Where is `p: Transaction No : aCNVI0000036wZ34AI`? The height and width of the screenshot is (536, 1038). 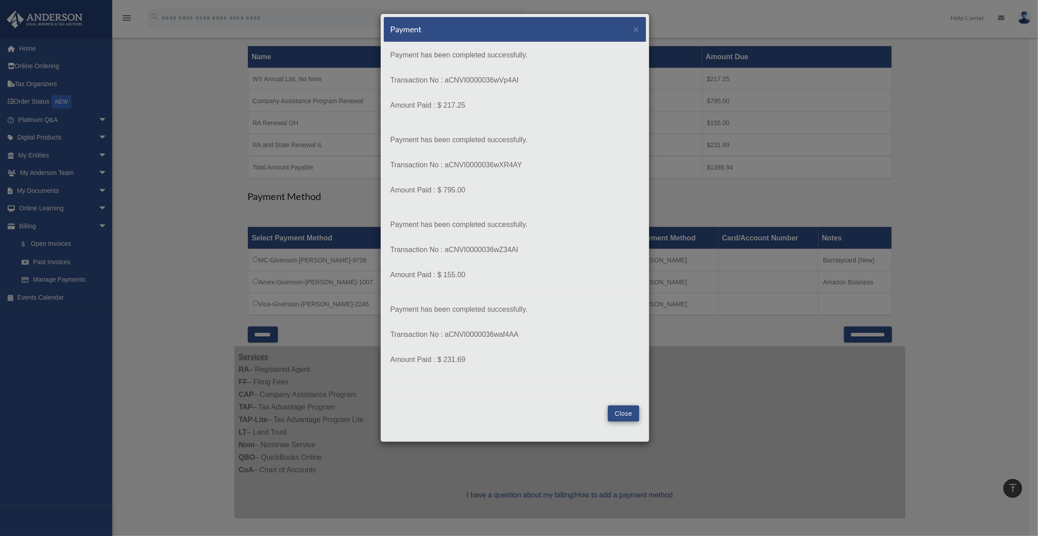
p: Transaction No : aCNVI0000036wZ34AI is located at coordinates (515, 250).